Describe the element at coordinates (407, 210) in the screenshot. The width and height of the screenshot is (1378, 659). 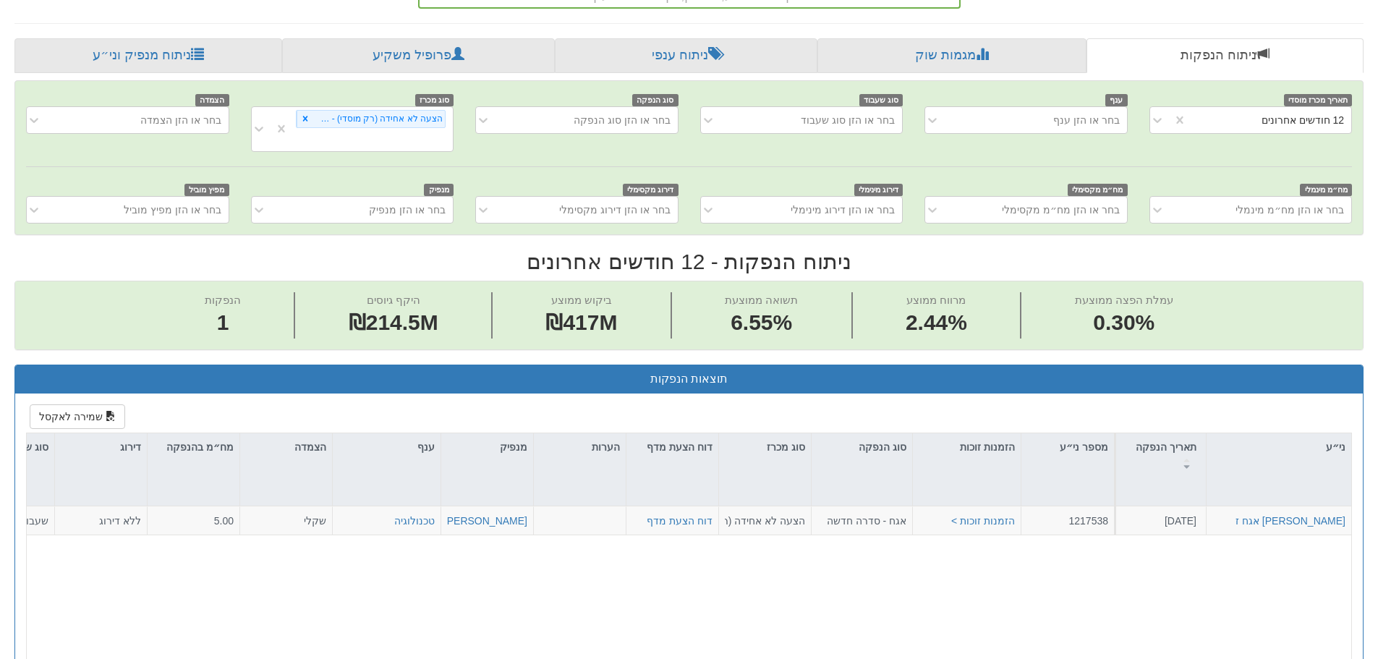
I see `div: בחר או הזן מנפיק` at that location.